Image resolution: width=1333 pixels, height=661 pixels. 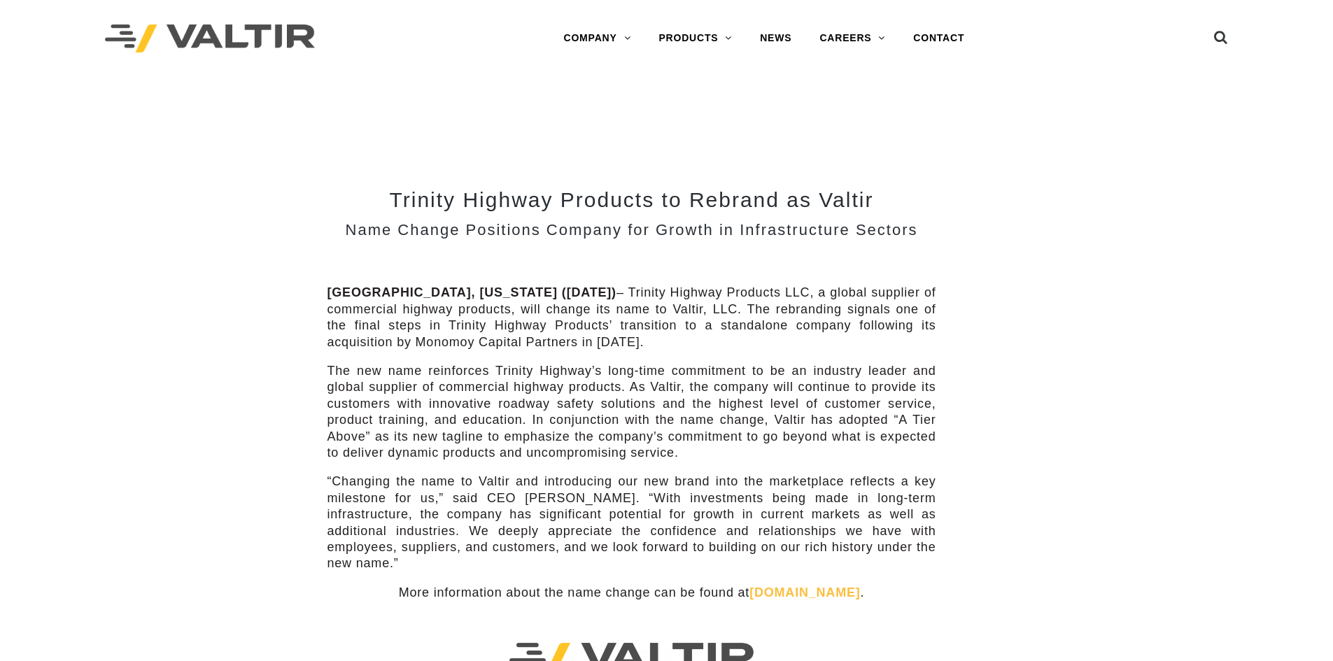 I want to click on a: NEWS, so click(x=775, y=38).